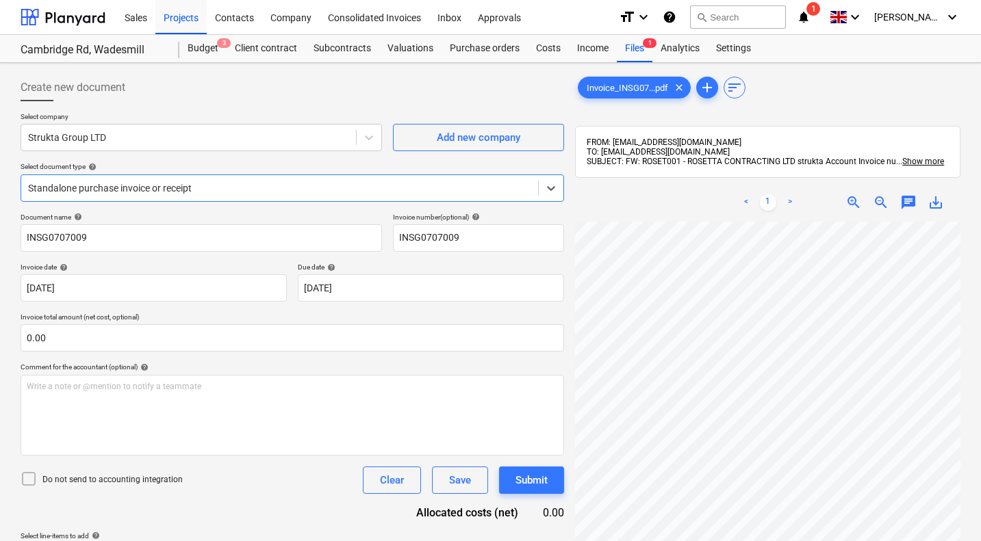 The image size is (981, 541). What do you see at coordinates (679, 88) in the screenshot?
I see `span: clear` at bounding box center [679, 88].